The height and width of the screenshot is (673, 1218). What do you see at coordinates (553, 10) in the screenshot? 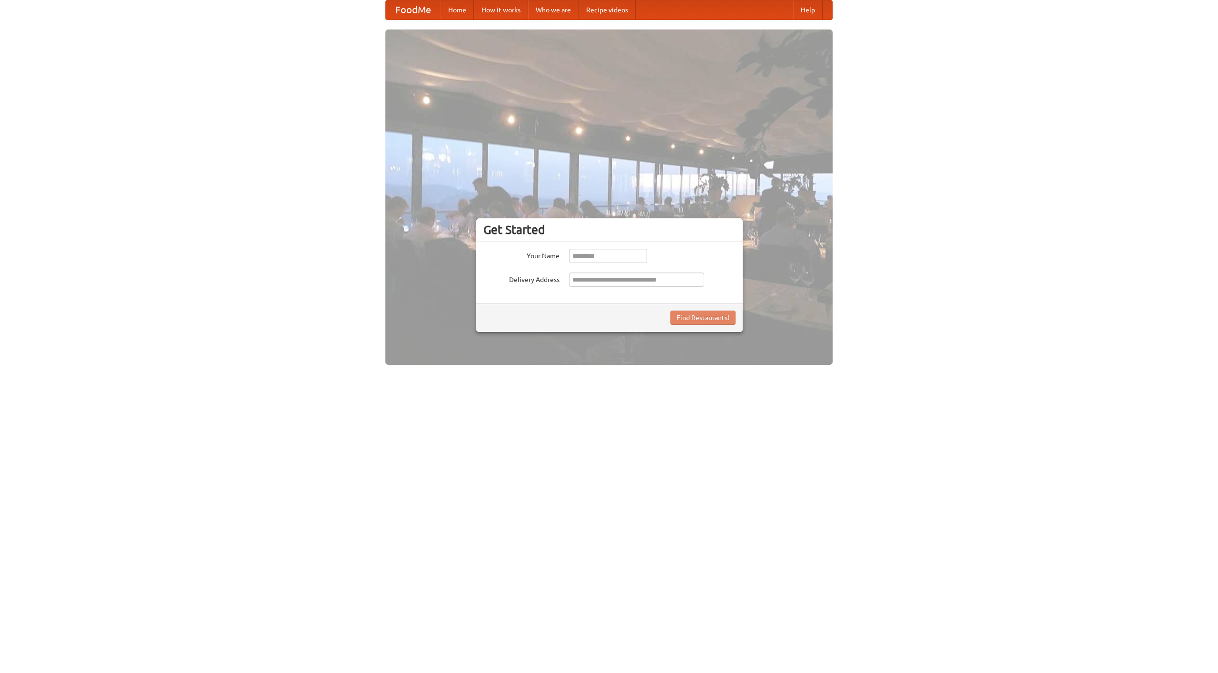
I see `a: Who we are` at bounding box center [553, 10].